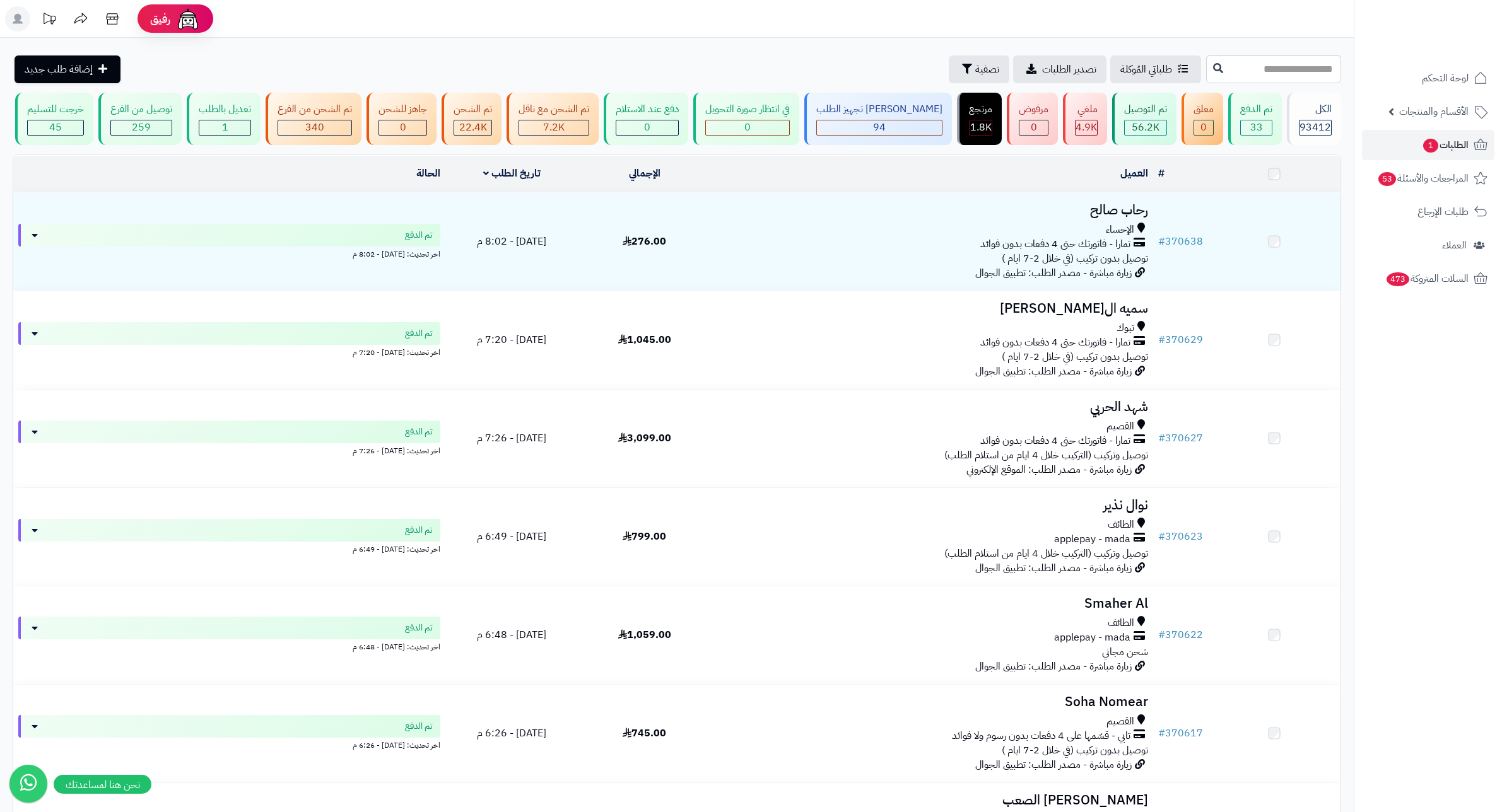 The height and width of the screenshot is (812, 1502). Describe the element at coordinates (1086, 127) in the screenshot. I see `div: 4939` at that location.